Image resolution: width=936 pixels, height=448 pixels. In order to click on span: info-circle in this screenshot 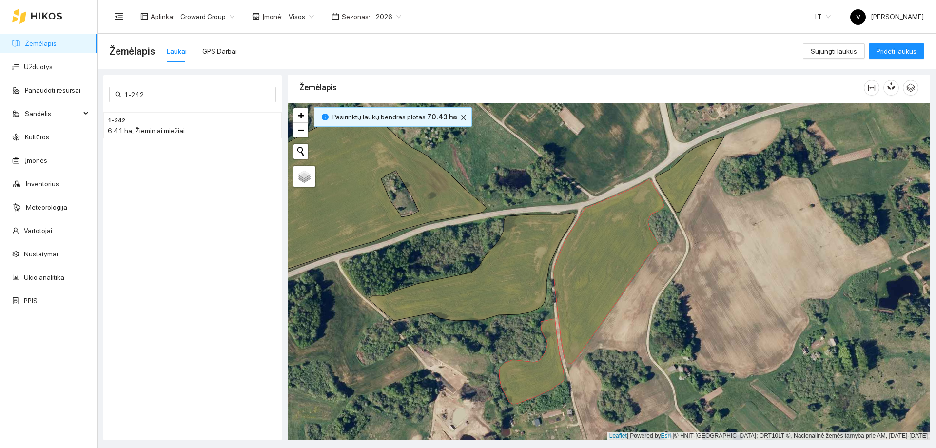, I will do `click(325, 117)`.